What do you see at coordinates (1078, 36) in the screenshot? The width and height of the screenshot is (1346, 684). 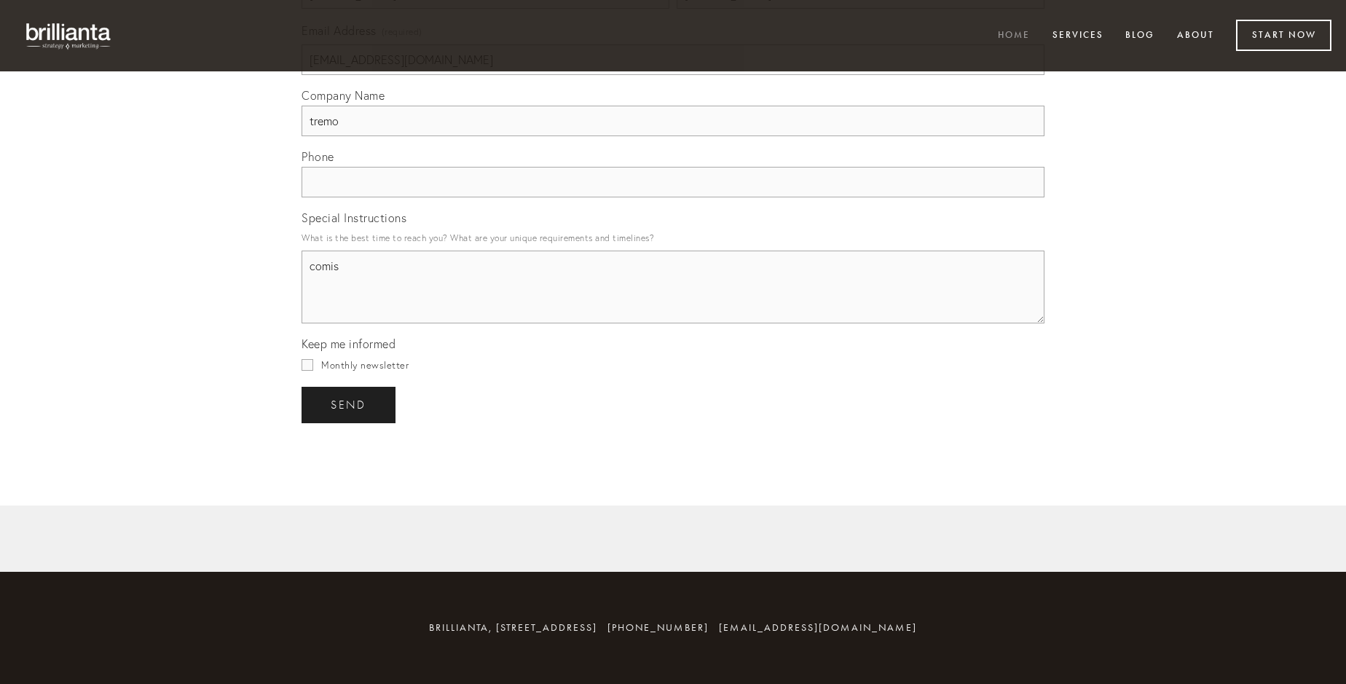 I see `a: Services` at bounding box center [1078, 36].